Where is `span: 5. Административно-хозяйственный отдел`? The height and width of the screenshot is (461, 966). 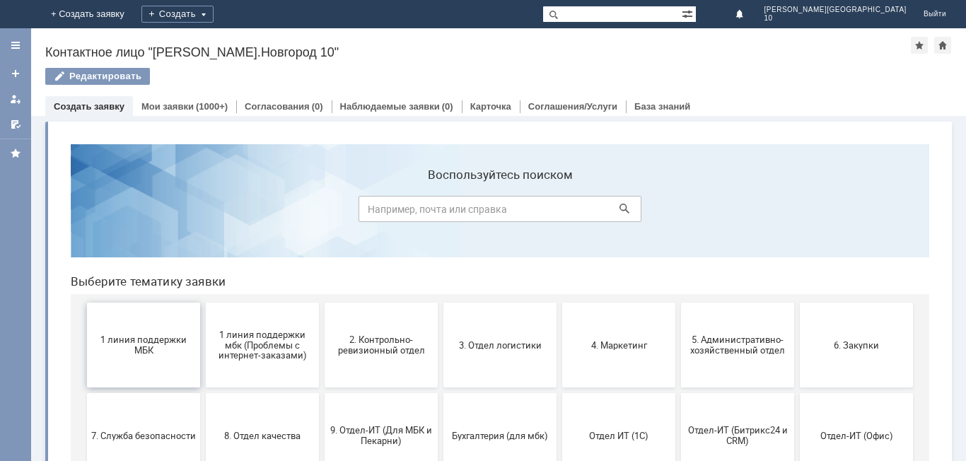
span: 5. Административно-хозяйственный отдел is located at coordinates (678, 212).